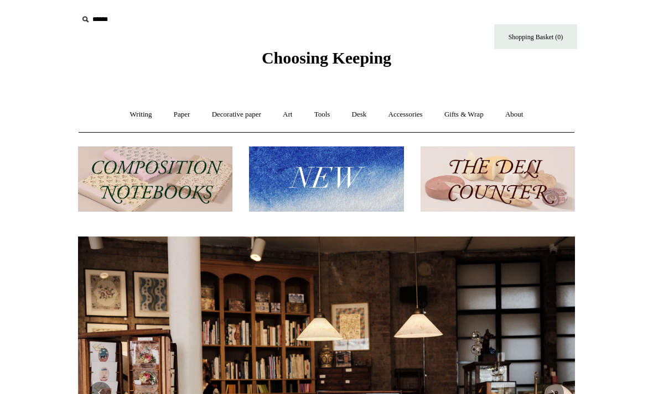 This screenshot has height=394, width=653. What do you see at coordinates (535, 37) in the screenshot?
I see `a: Shopping Basket (0)` at bounding box center [535, 37].